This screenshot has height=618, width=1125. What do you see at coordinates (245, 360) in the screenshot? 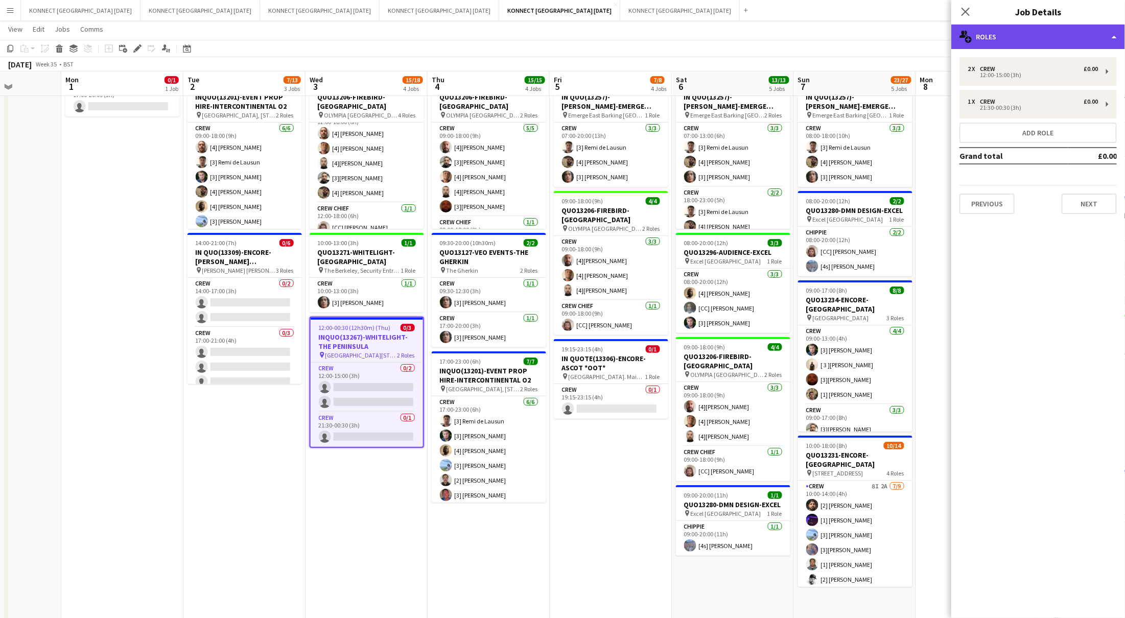
I see `app-card-role: Crew0/317:00-21:00 (4h)` at bounding box center [245, 360].